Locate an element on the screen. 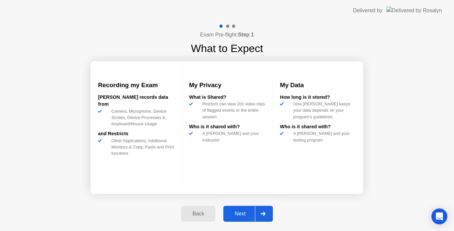 Image resolution: width=454 pixels, height=231 pixels. div: Other Applications, Additional Monitors & Copy, Paste and Print functions is located at coordinates (141, 147).